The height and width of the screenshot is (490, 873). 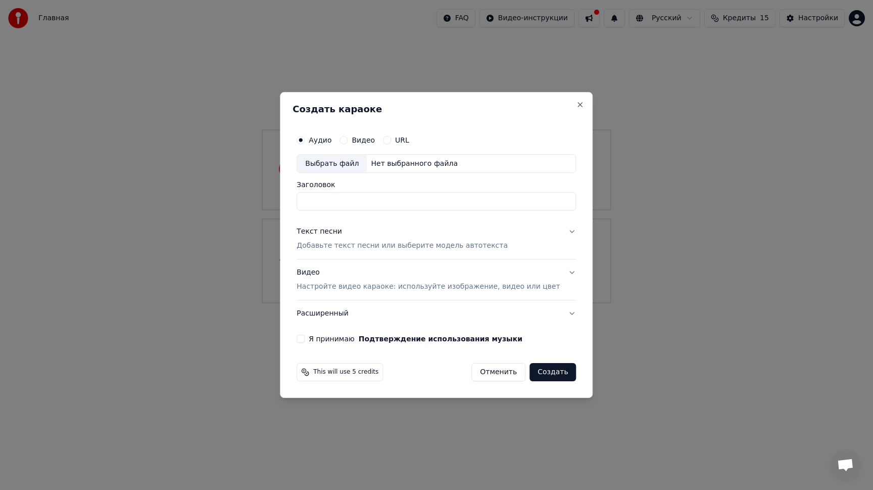 What do you see at coordinates (428, 287) in the screenshot?
I see `p: Настройте видео караоке: используйте изображение, видео или цвет` at bounding box center [428, 287].